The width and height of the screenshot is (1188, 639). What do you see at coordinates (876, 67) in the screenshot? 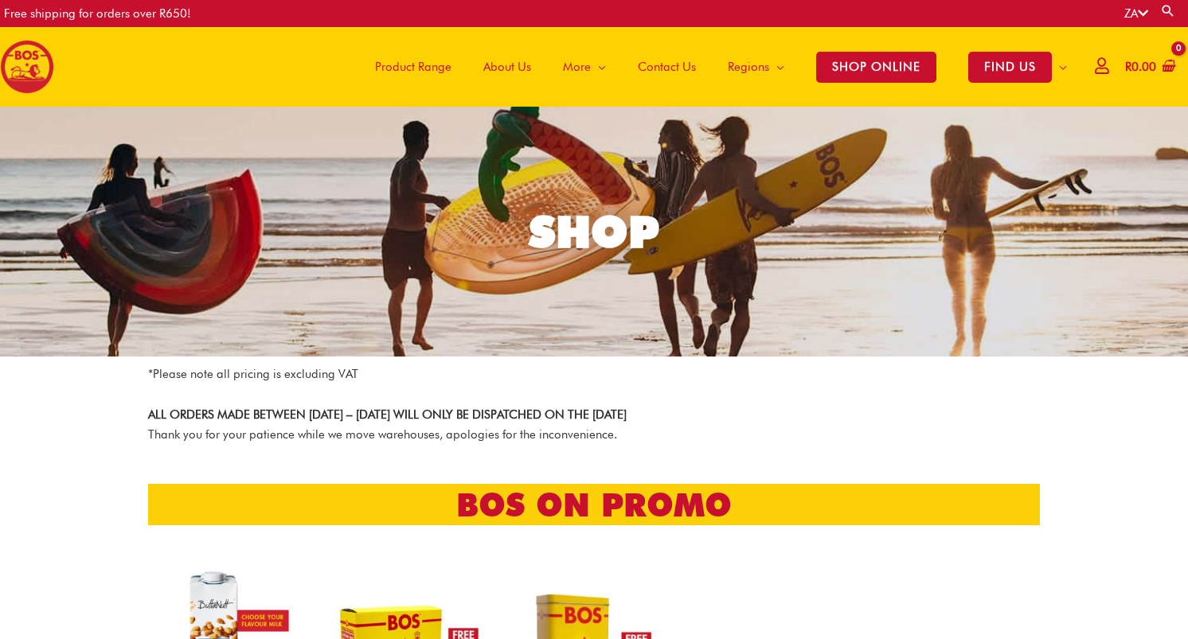
I see `a: SHOP ONLINE` at bounding box center [876, 67].